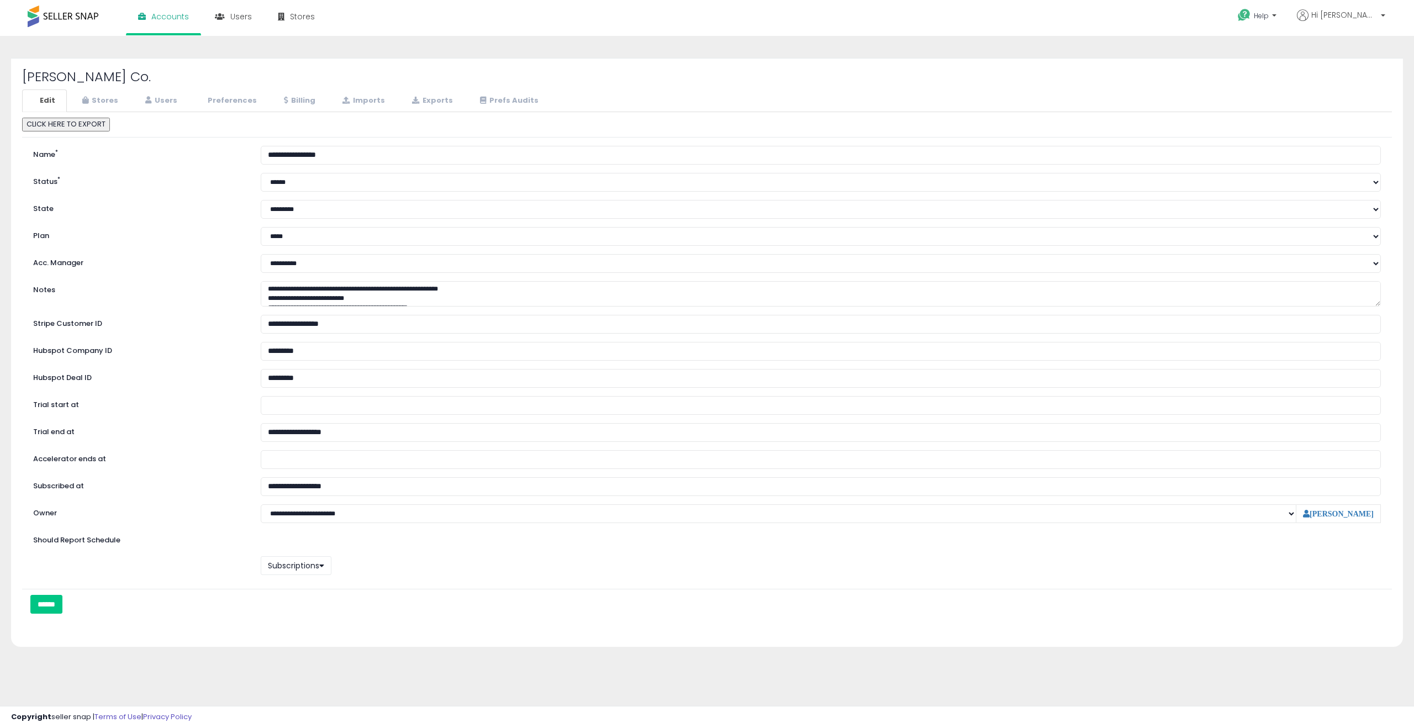 This screenshot has width=1414, height=728. Describe the element at coordinates (298, 101) in the screenshot. I see `a: Billing` at that location.